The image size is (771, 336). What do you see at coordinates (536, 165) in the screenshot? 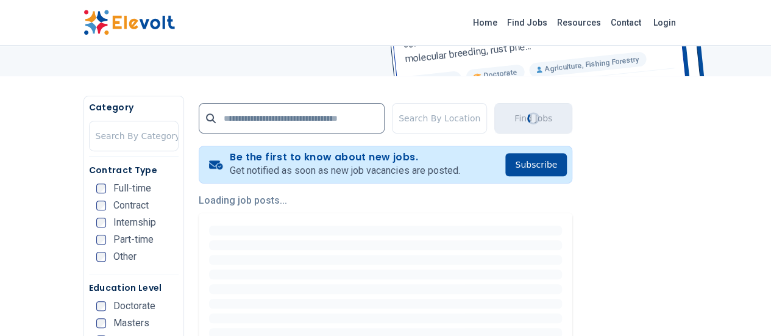
I see `button: Subscribe` at bounding box center [536, 165].